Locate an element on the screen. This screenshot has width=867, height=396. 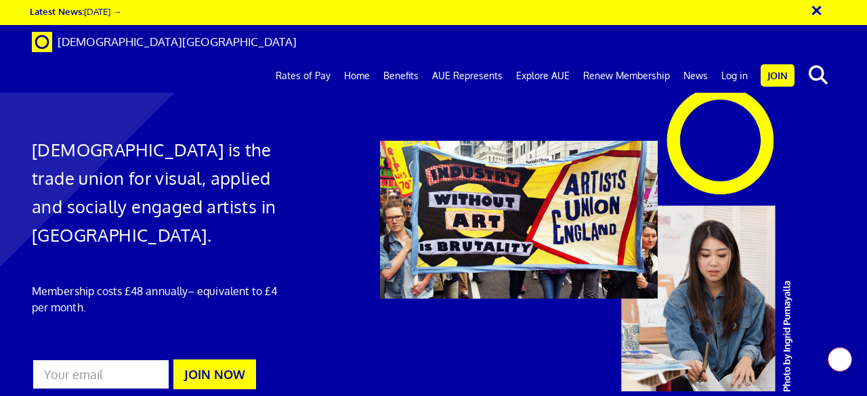
a: Join is located at coordinates (777, 75).